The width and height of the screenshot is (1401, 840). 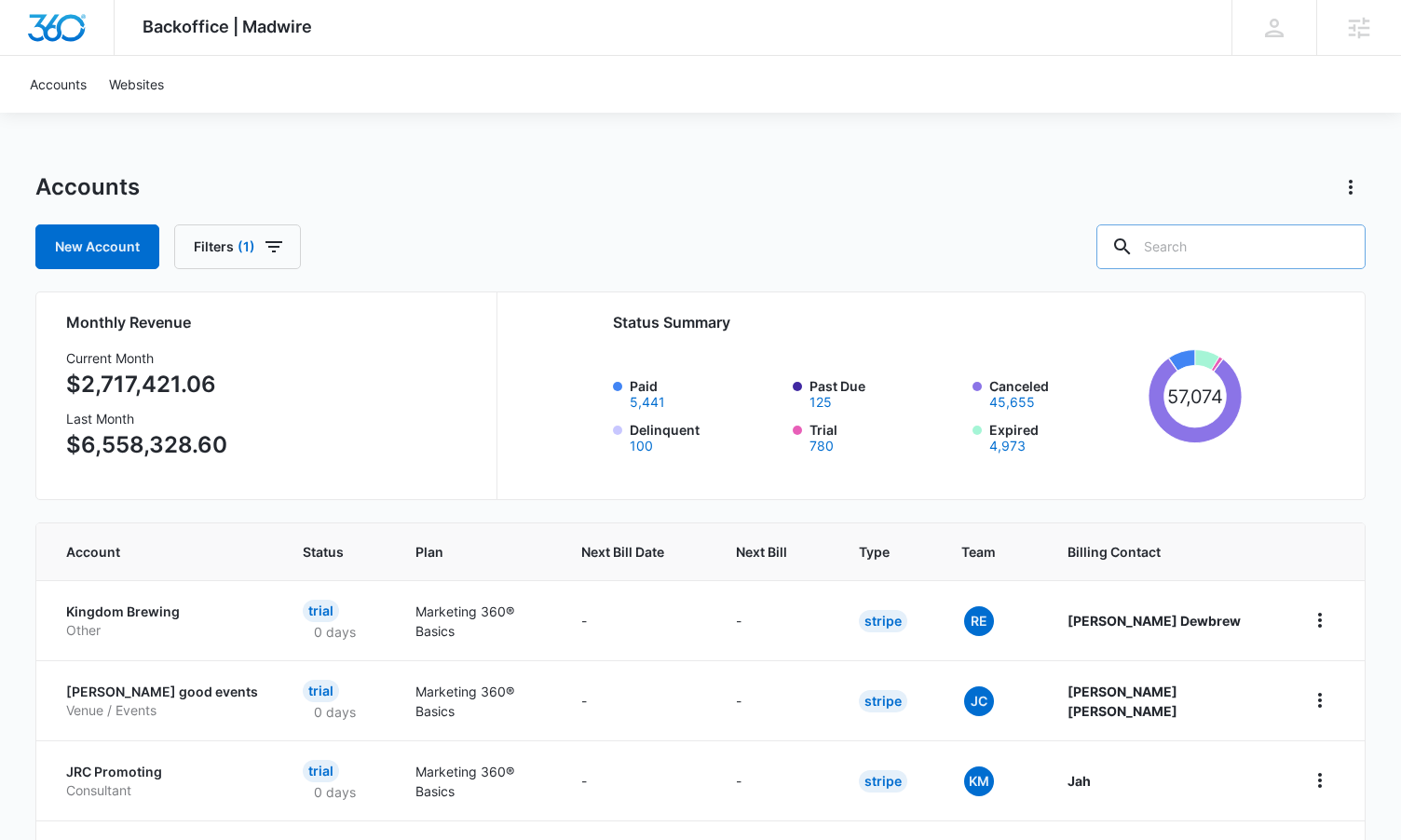 I want to click on span: Status, so click(x=323, y=551).